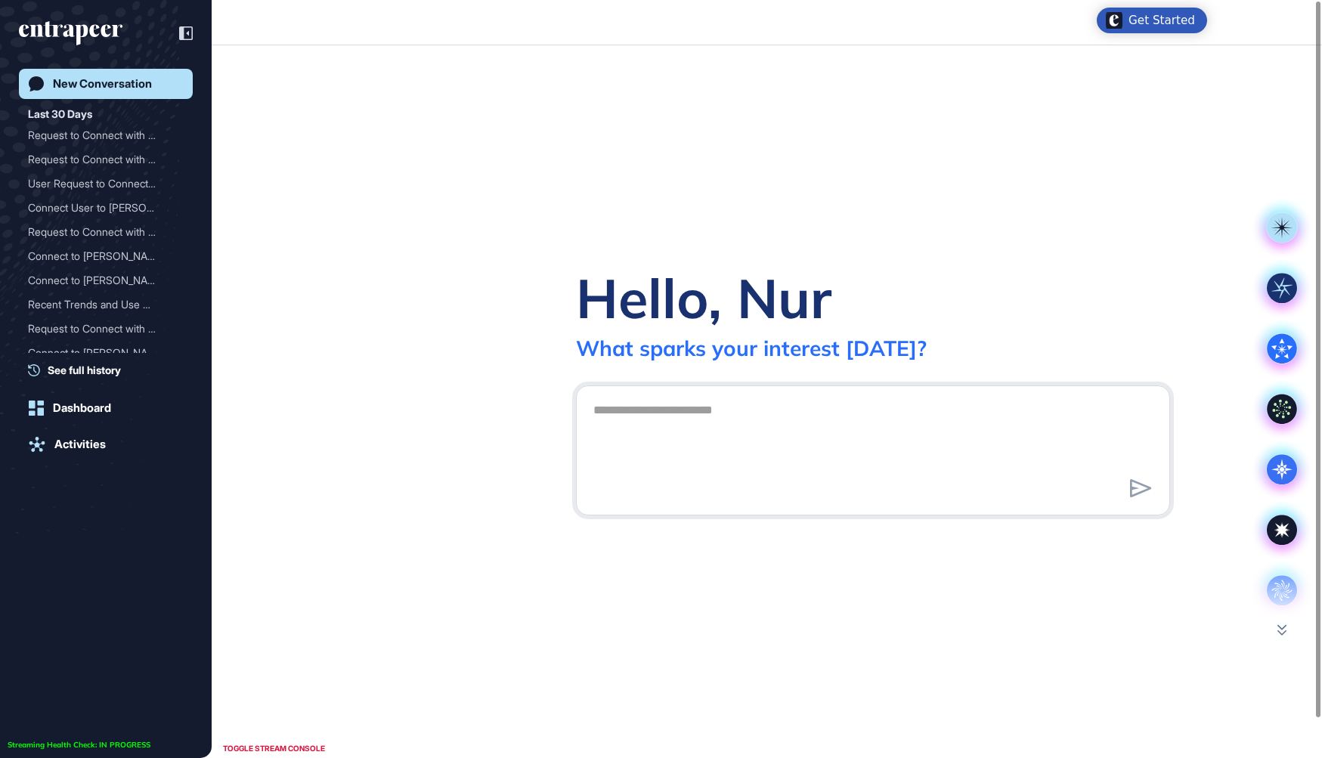  I want to click on a: Dashboard, so click(106, 408).